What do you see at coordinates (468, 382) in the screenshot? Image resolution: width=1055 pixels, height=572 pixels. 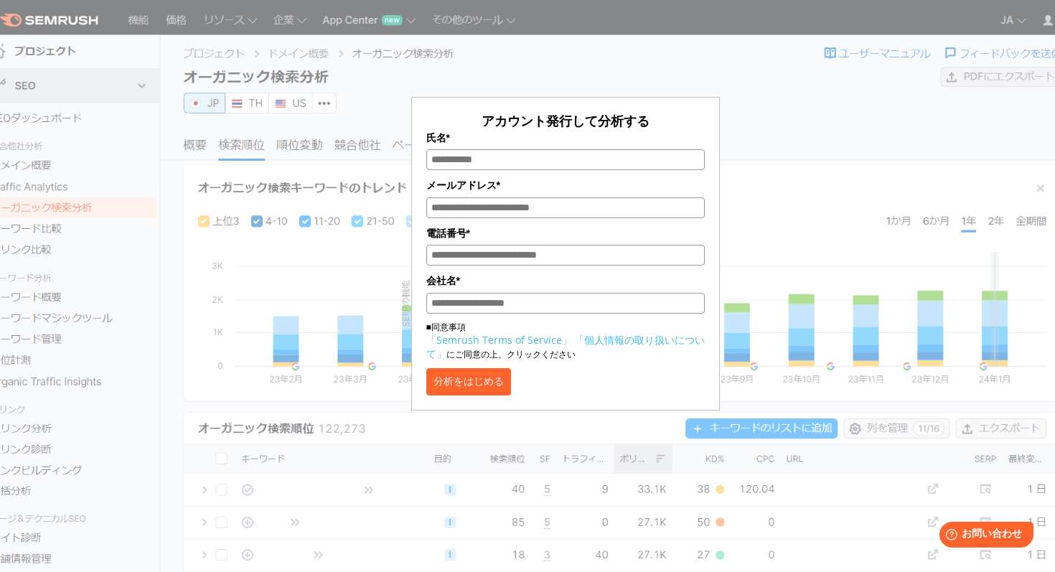 I see `button: 分析をはじめる` at bounding box center [468, 382].